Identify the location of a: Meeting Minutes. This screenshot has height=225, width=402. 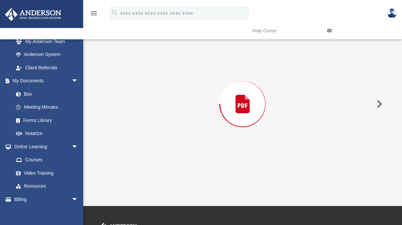
(47, 107).